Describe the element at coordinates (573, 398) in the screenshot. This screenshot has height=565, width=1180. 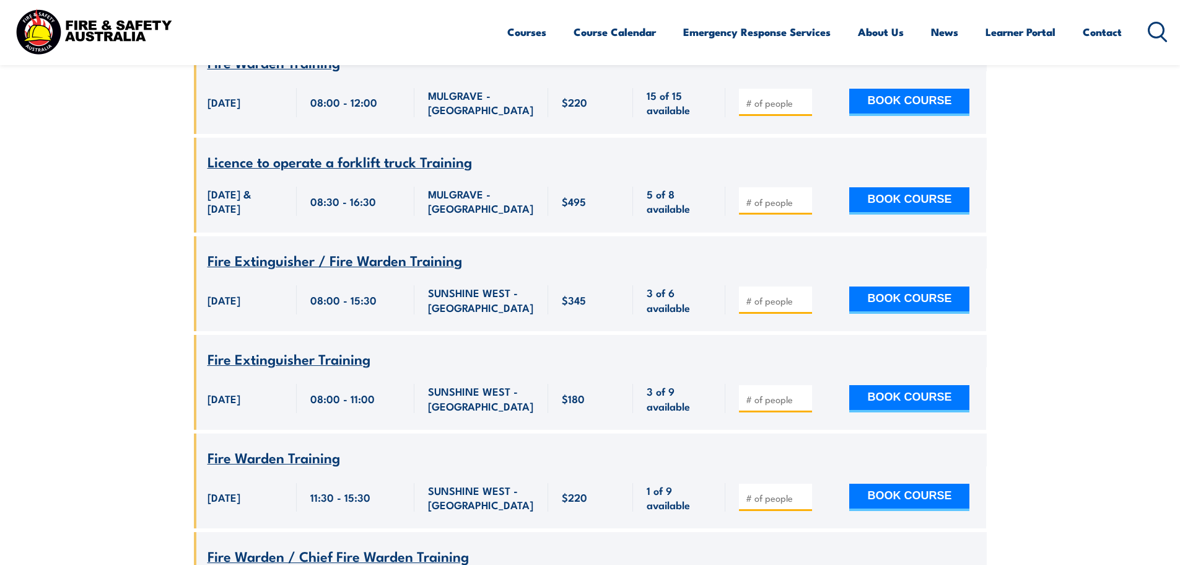
I see `span: $180` at that location.